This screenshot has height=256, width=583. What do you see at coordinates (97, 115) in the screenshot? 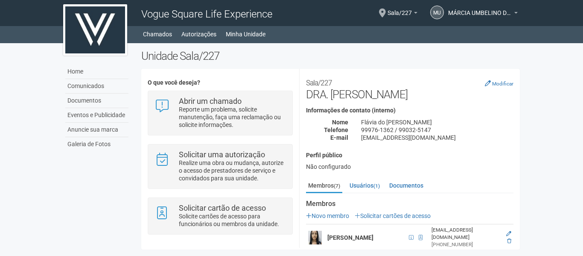
I see `a: Eventos e Publicidade` at bounding box center [97, 115].